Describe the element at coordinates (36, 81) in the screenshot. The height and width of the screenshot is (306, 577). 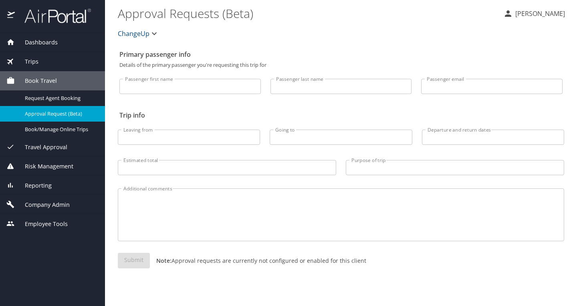
I see `span: Book Travel` at that location.